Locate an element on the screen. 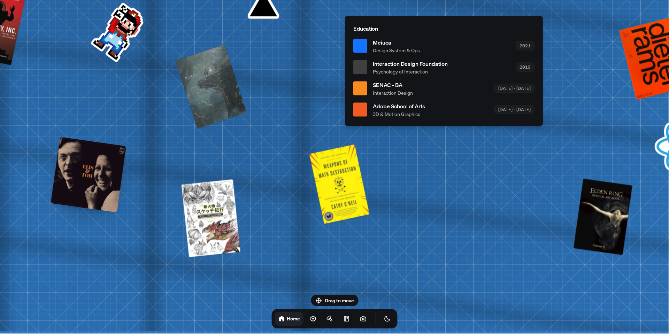 Image resolution: width=669 pixels, height=334 pixels. span: SENAC - BA is located at coordinates (393, 85).